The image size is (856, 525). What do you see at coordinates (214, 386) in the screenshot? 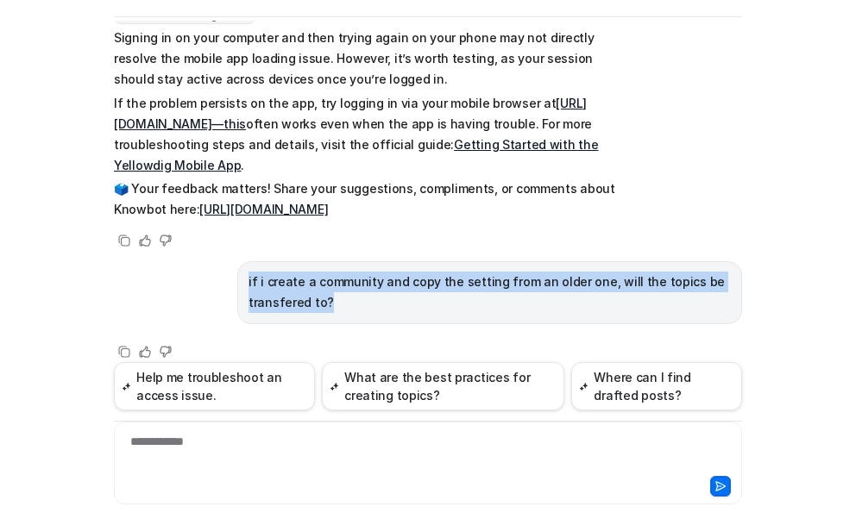
I see `button: Help me troubleshoot an access issue.` at bounding box center [214, 386].